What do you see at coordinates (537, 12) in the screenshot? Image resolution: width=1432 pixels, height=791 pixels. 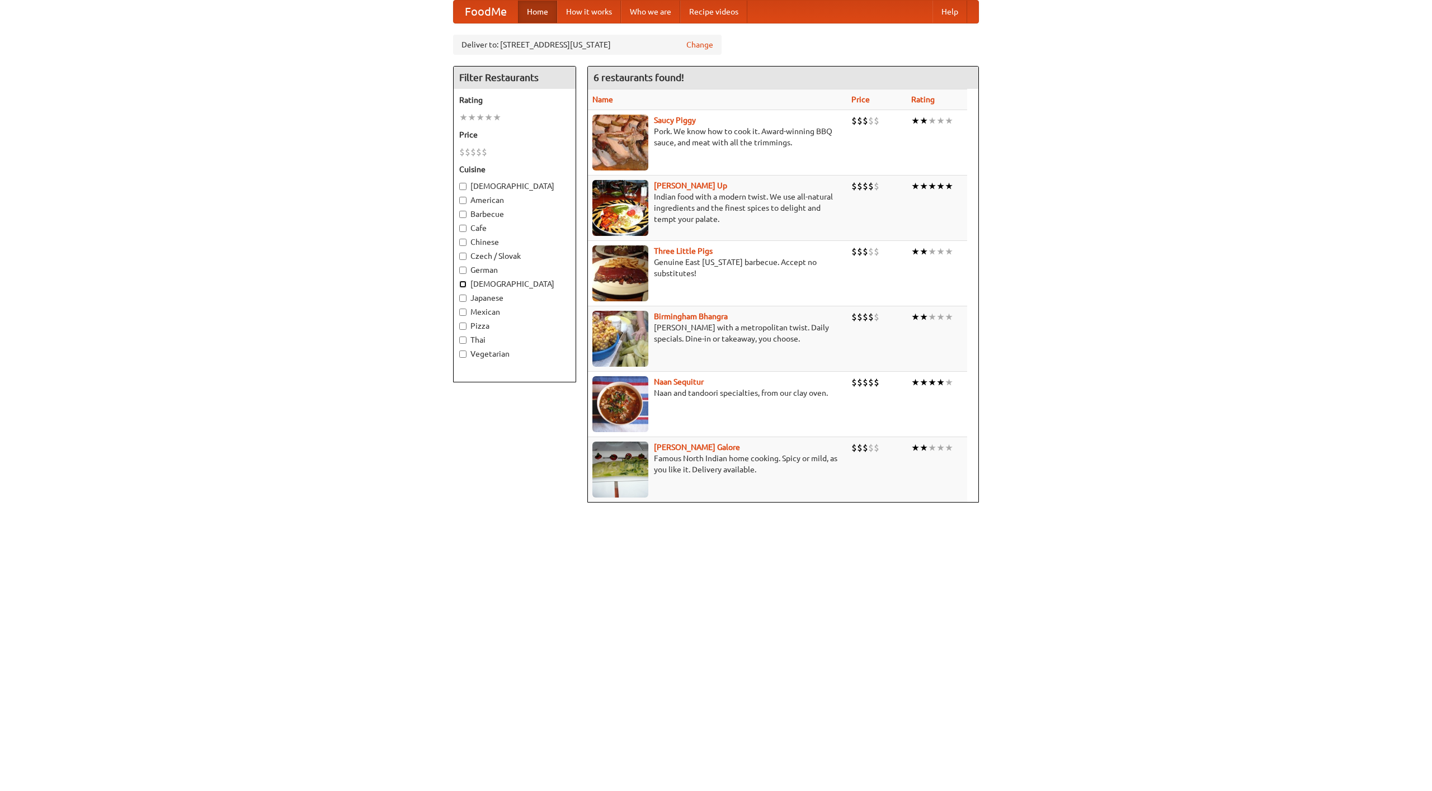 I see `a: Home` at bounding box center [537, 12].